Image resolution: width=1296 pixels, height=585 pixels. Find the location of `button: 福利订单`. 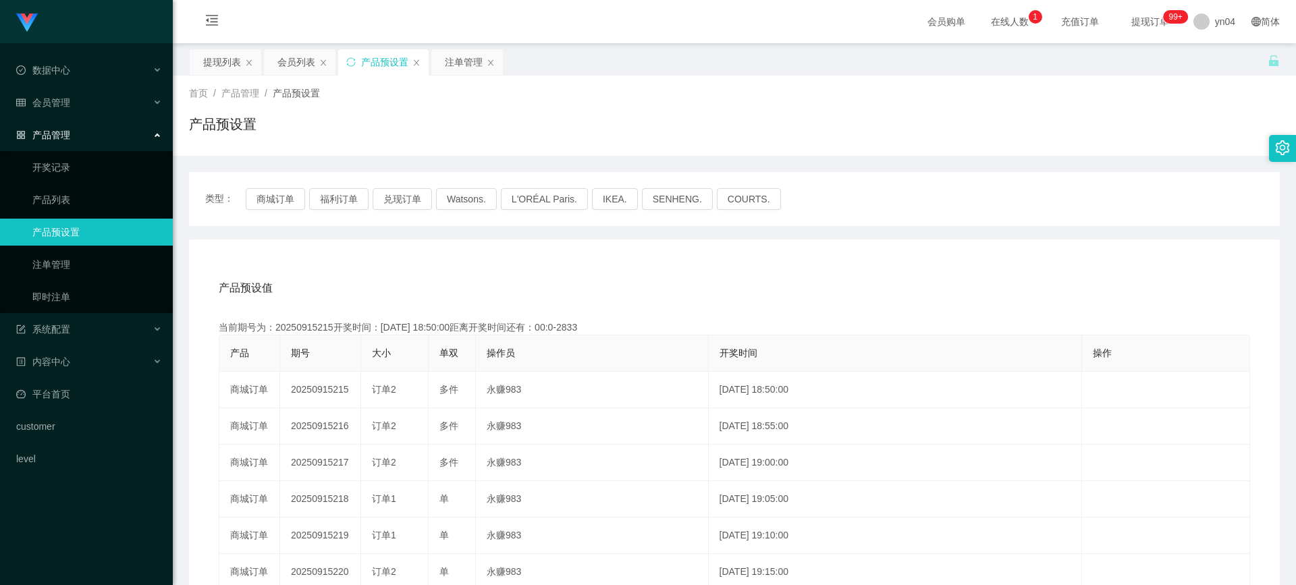

button: 福利订单 is located at coordinates (339, 199).